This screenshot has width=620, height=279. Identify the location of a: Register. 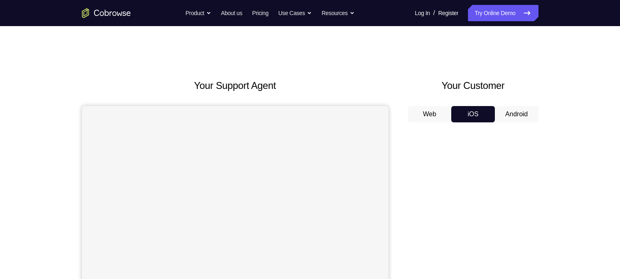
(448, 13).